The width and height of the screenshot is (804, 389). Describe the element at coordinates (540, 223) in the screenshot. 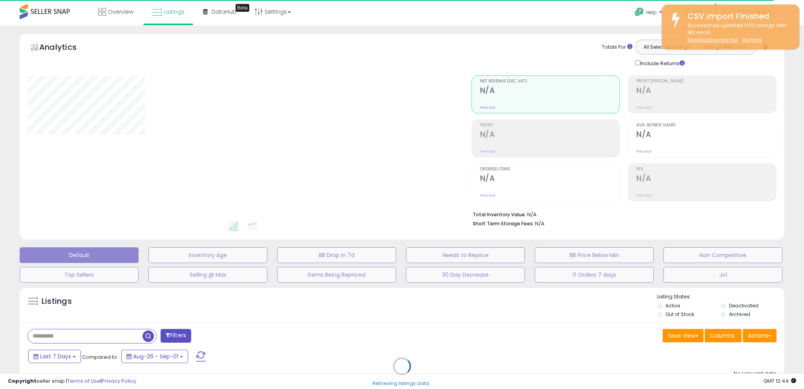

I see `span: N/A` at that location.